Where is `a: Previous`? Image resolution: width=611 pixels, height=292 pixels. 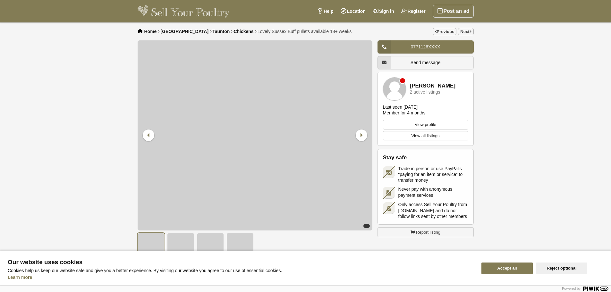 a: Previous is located at coordinates (445, 31).